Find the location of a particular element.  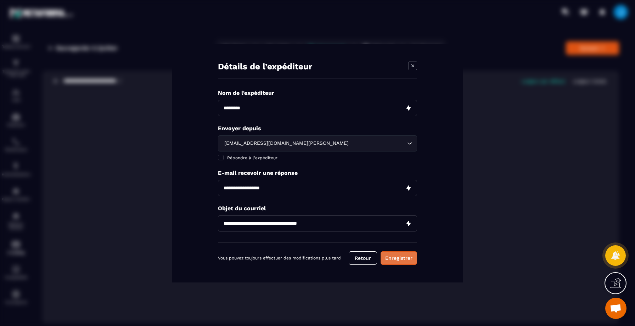

p: Objet du courriel is located at coordinates (317, 208).